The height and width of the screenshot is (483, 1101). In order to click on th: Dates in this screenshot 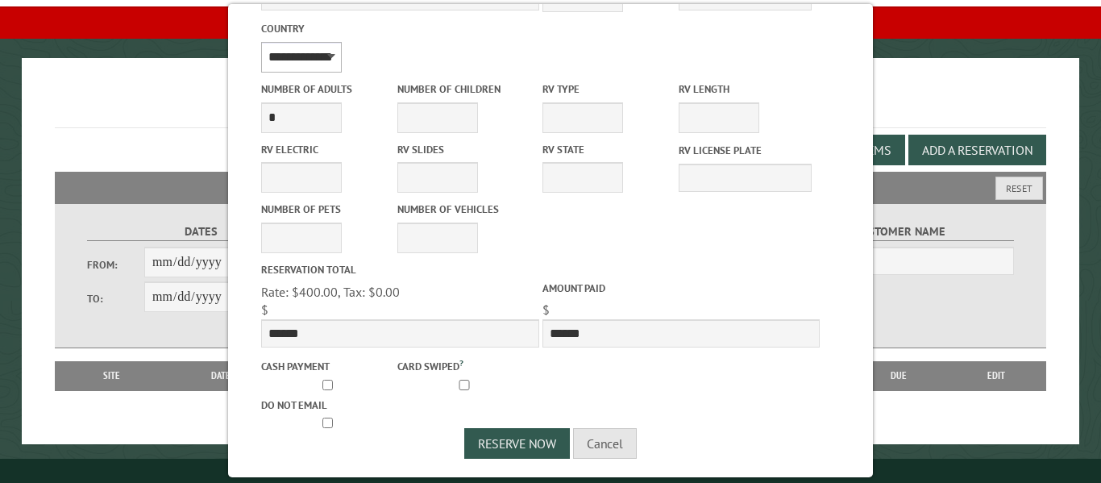, I will do `click(223, 376)`.